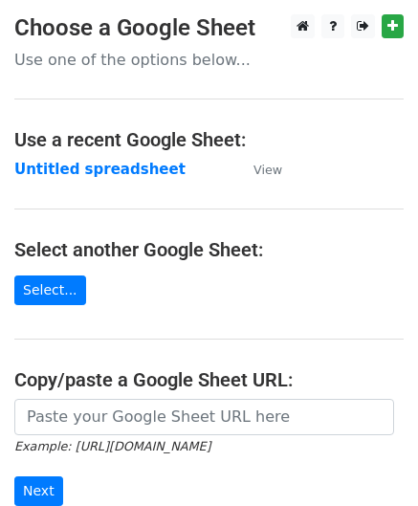  What do you see at coordinates (208, 28) in the screenshot?
I see `h3: Choose a Google Sheet` at bounding box center [208, 28].